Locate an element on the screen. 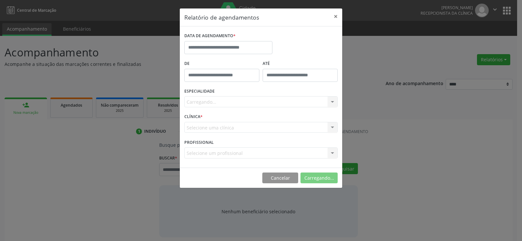 Image resolution: width=522 pixels, height=241 pixels. label: DATA DE AGENDAMENTO is located at coordinates (210, 36).